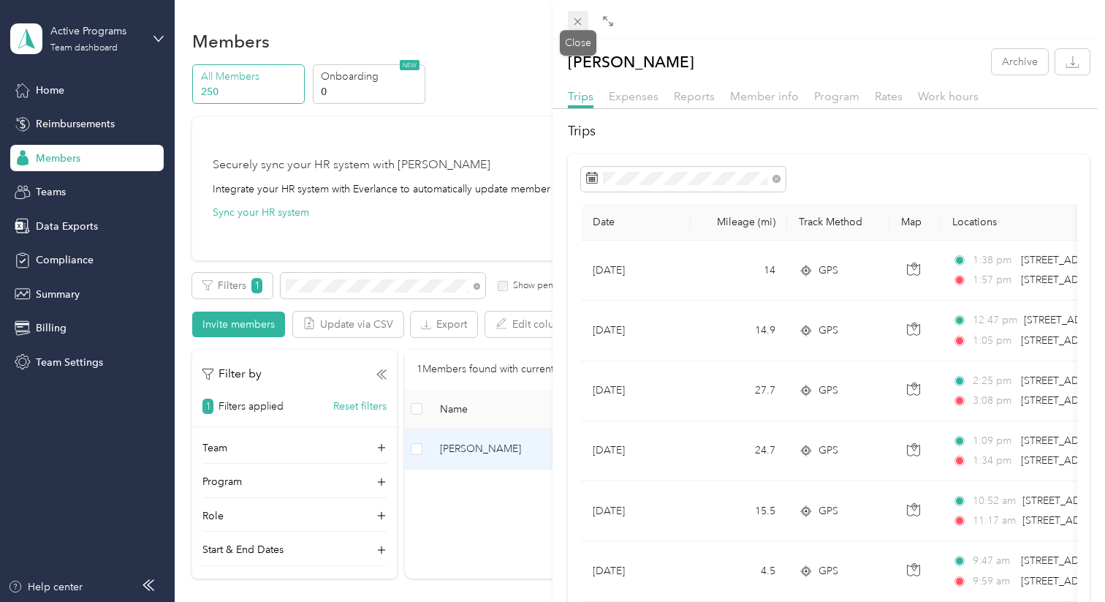  Describe the element at coordinates (994, 461) in the screenshot. I see `span: 1:34 pm` at that location.